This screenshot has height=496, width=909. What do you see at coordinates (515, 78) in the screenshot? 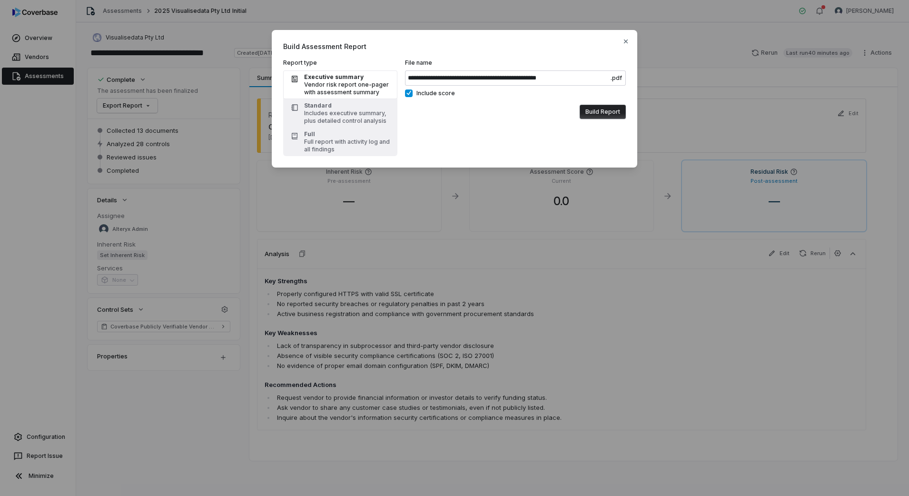
I see `input: File name.pdf` at bounding box center [515, 78].